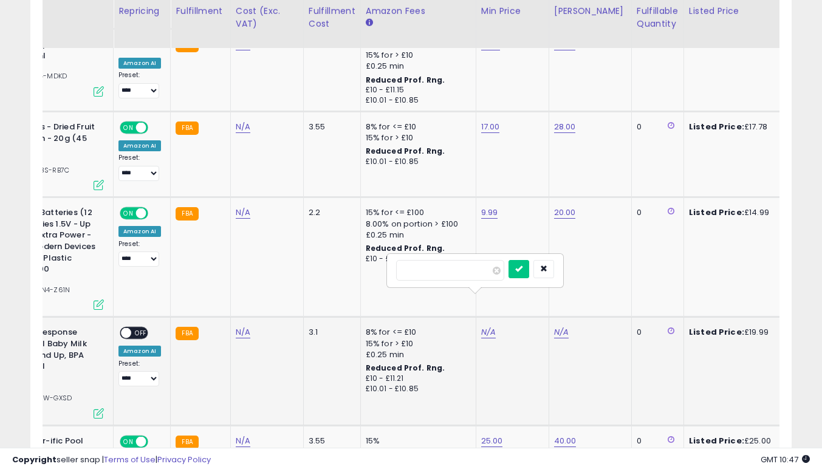 This screenshot has height=472, width=822. I want to click on div: £10 - £11.15, so click(416, 90).